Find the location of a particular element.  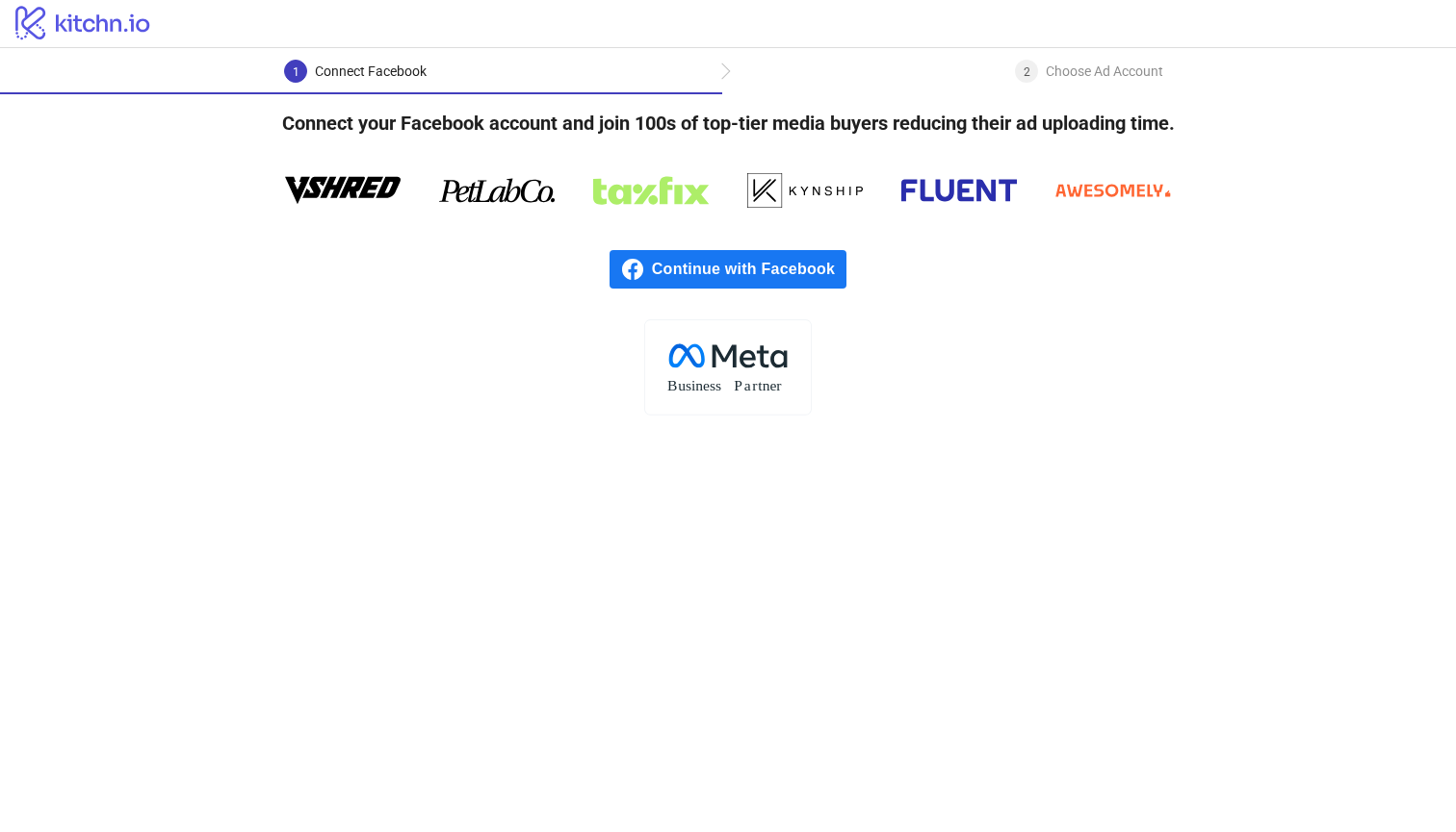

div: Connect Facebook is located at coordinates (371, 71).